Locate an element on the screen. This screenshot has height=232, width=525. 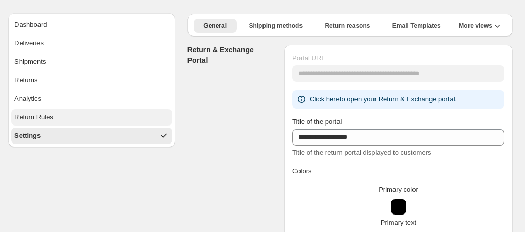
button: Returns is located at coordinates (91, 80).